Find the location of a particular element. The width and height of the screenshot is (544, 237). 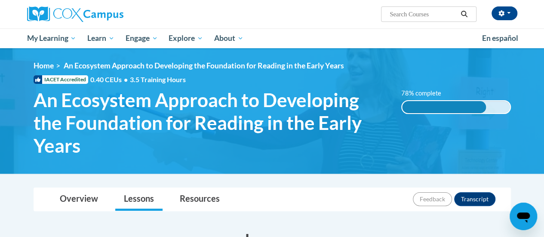

a: Engage is located at coordinates (142, 38).